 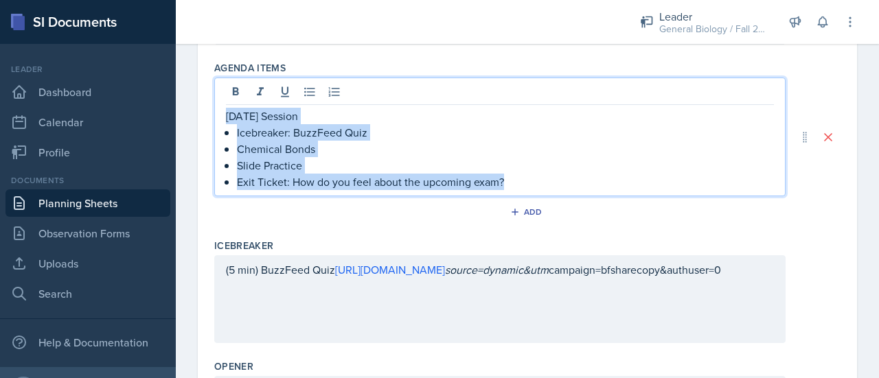 What do you see at coordinates (88, 92) in the screenshot?
I see `a: Dashboard` at bounding box center [88, 92].